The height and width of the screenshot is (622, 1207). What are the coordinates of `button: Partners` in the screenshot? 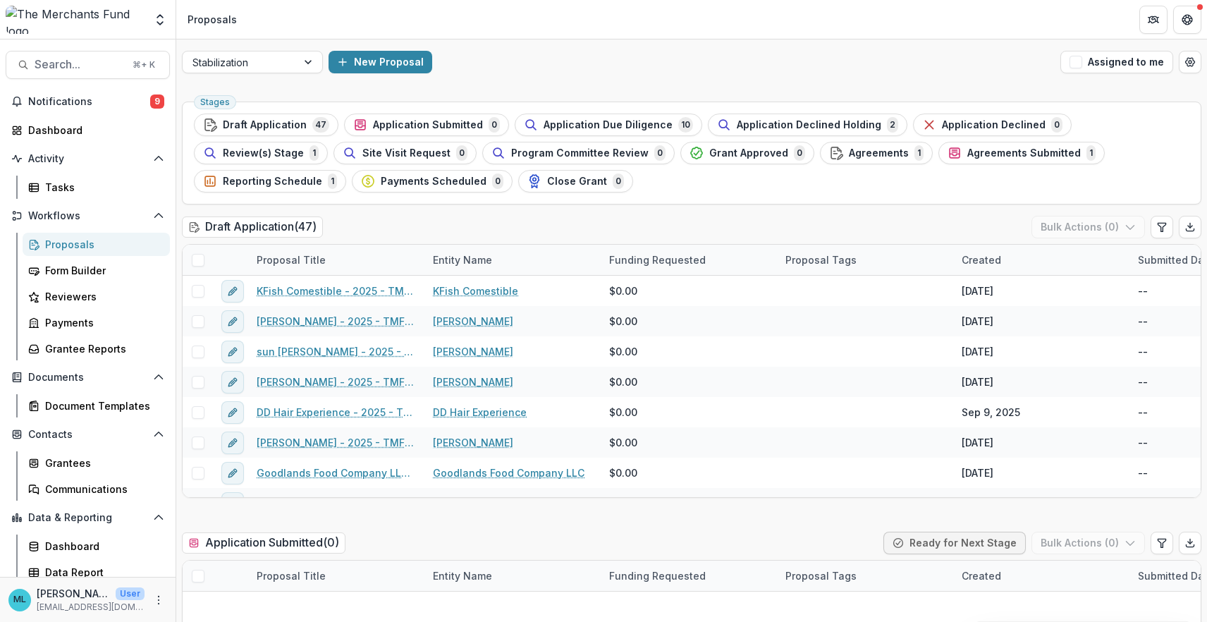 It's located at (1154, 20).